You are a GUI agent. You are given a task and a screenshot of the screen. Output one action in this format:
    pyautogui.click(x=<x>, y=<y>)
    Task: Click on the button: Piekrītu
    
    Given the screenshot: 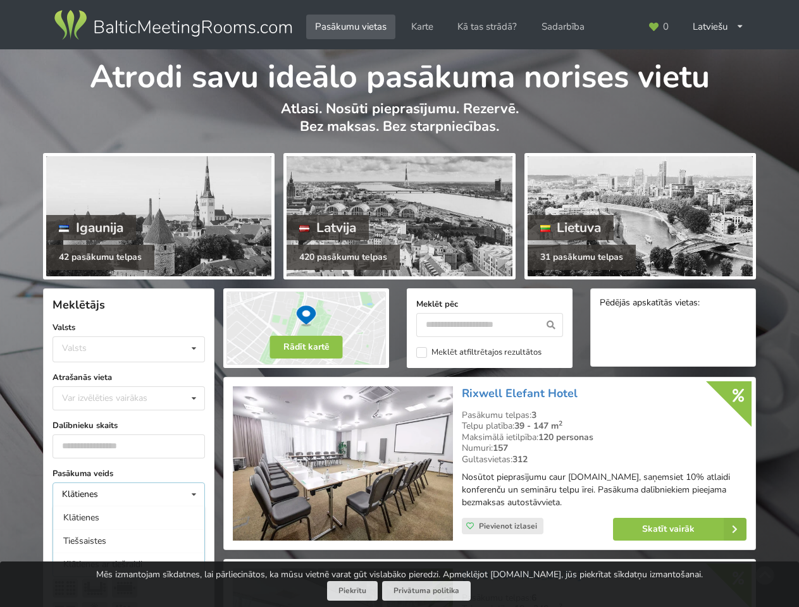 What is the action you would take?
    pyautogui.click(x=352, y=591)
    